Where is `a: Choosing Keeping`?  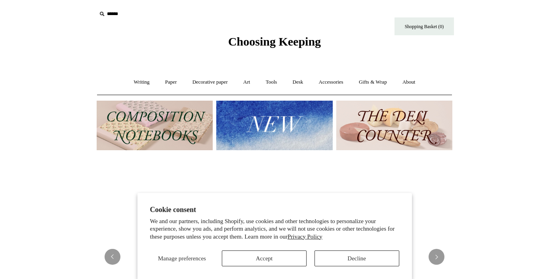
a: Choosing Keeping is located at coordinates (274, 44).